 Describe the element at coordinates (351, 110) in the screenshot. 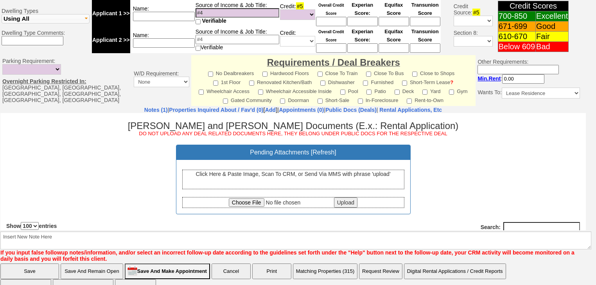

I see `a: Public Docs (Deals)` at that location.